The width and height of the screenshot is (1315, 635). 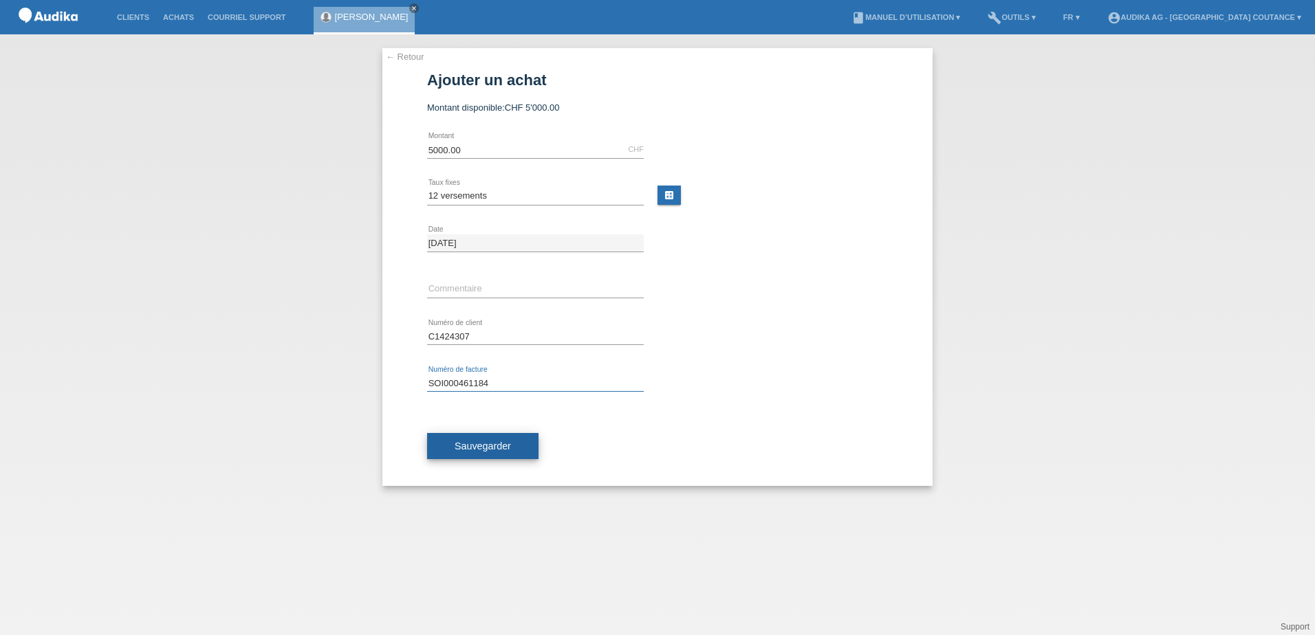 I want to click on a: buildOutils ▾, so click(x=1011, y=17).